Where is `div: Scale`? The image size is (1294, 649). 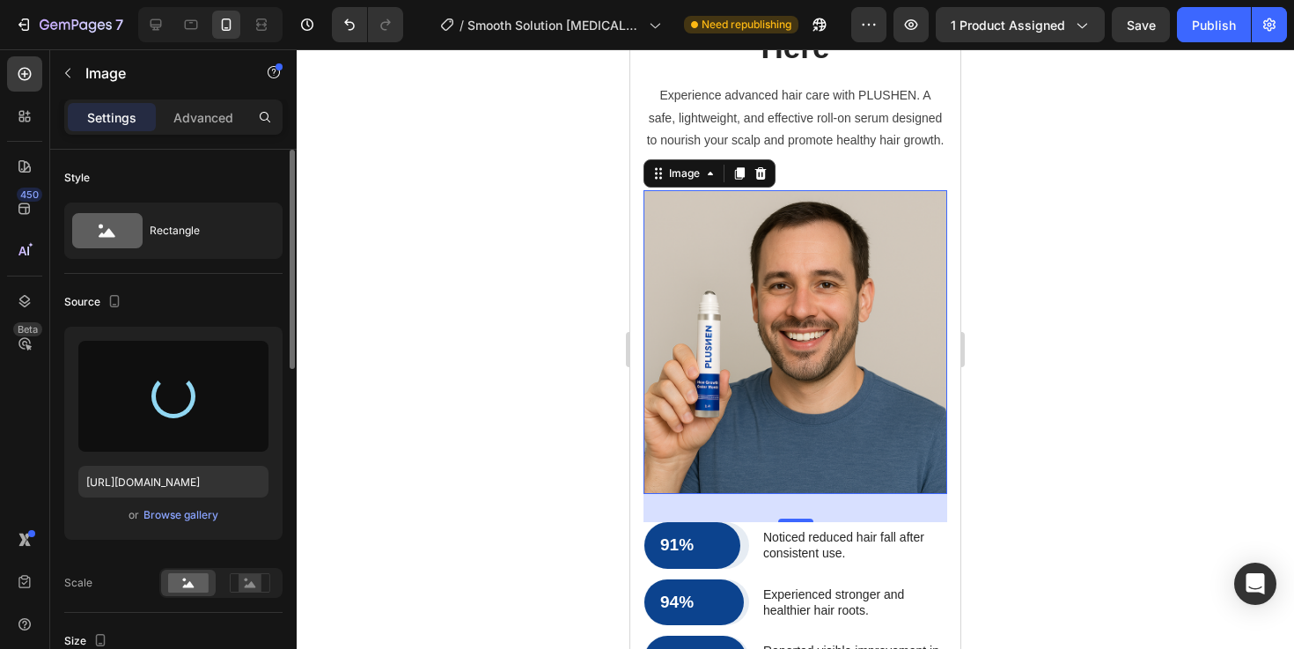 div: Scale is located at coordinates (78, 583).